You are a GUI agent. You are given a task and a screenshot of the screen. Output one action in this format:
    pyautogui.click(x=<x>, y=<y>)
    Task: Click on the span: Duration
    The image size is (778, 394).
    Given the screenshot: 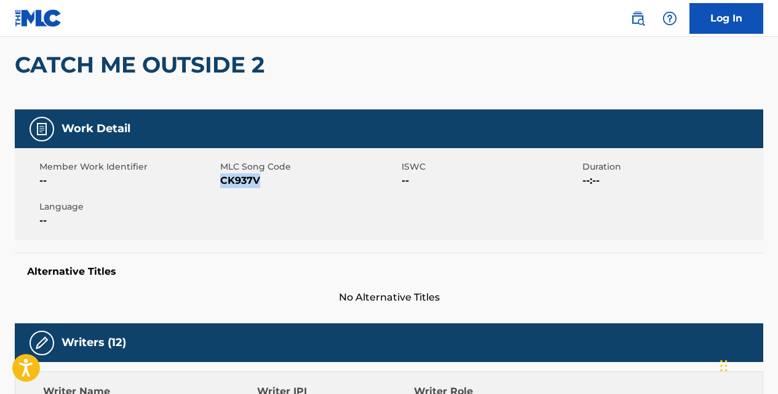 What is the action you would take?
    pyautogui.click(x=671, y=167)
    